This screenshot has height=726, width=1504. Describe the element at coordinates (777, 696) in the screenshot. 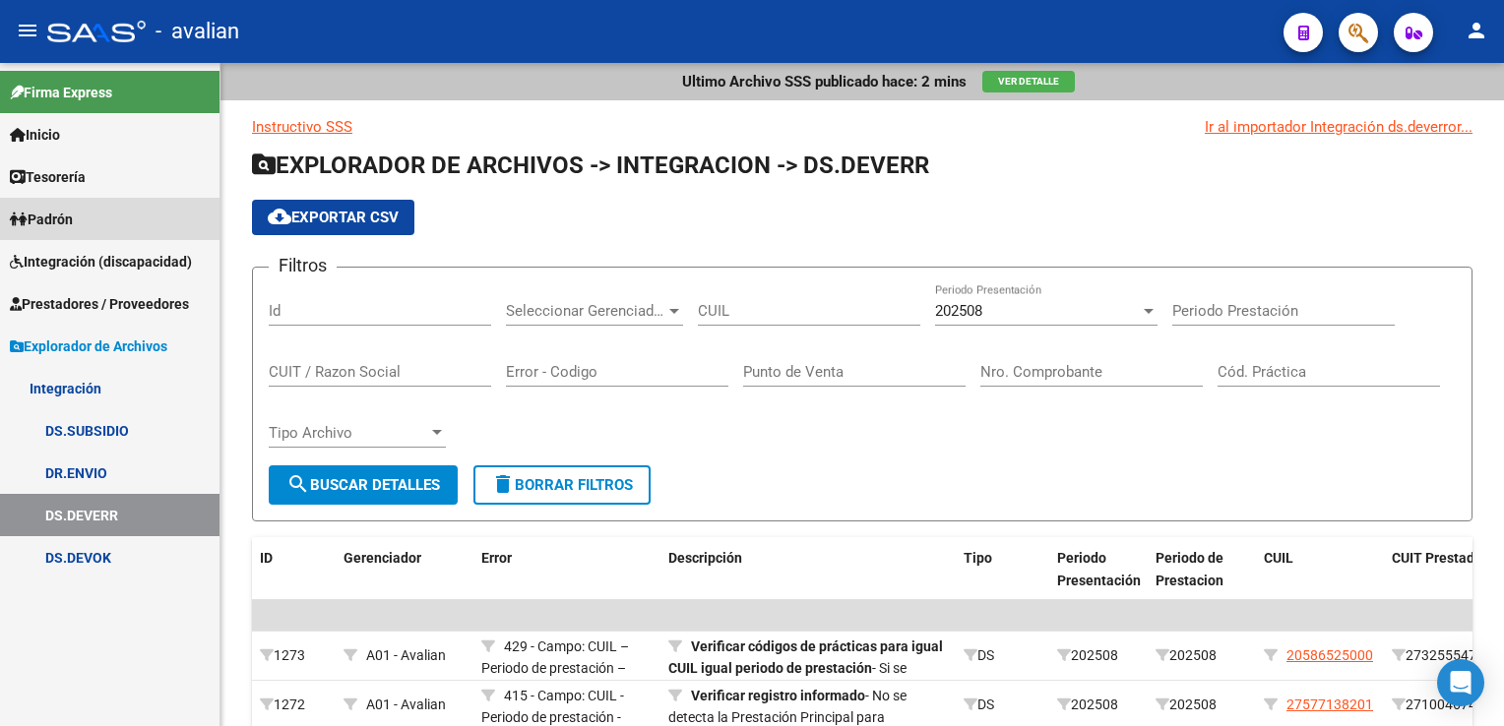

I see `strong: Verificar registro informado` at that location.